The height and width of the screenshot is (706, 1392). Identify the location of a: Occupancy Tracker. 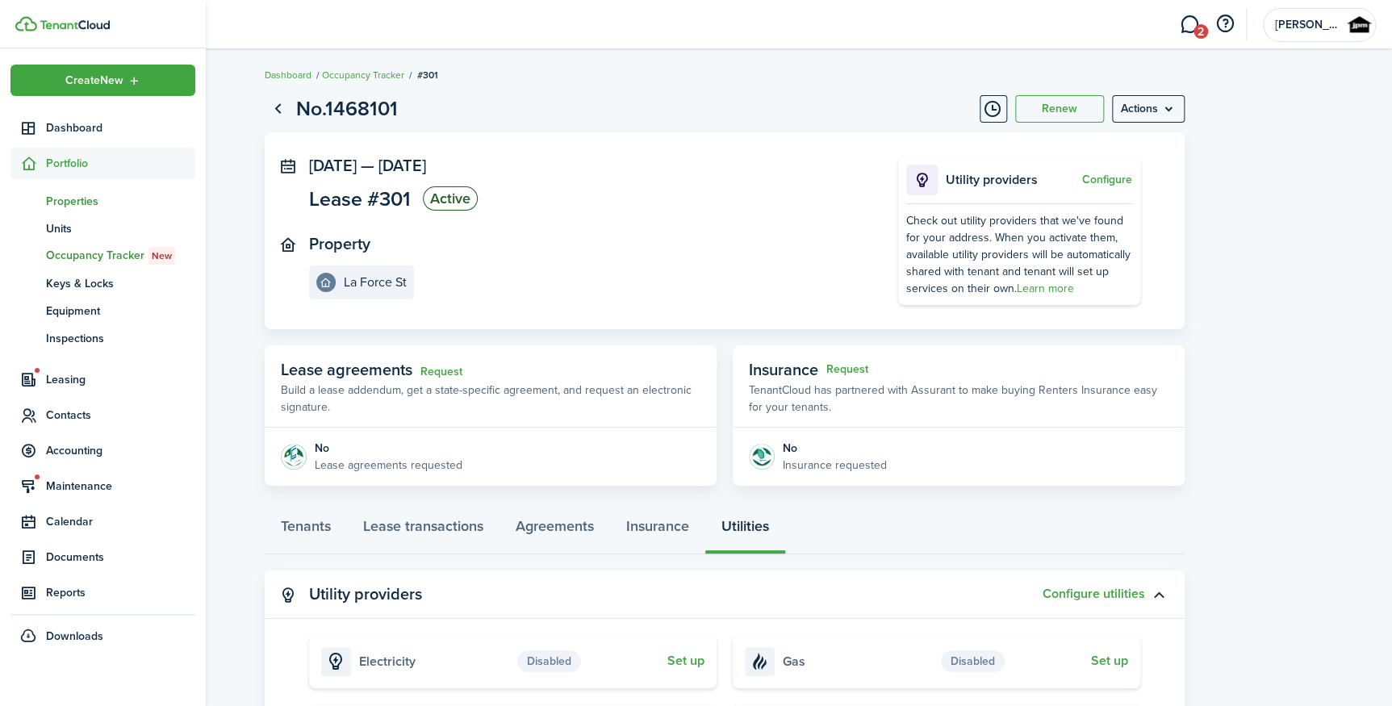
(363, 75).